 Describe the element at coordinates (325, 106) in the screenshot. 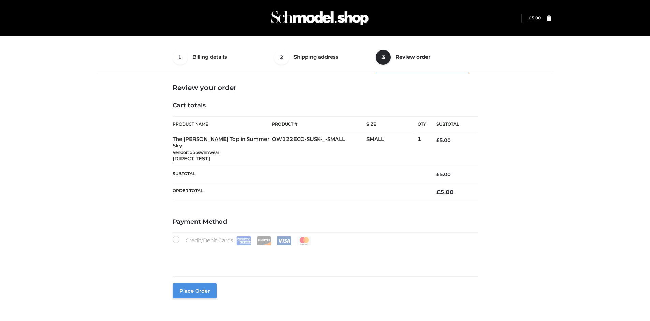

I see `h4: Cart totals` at that location.